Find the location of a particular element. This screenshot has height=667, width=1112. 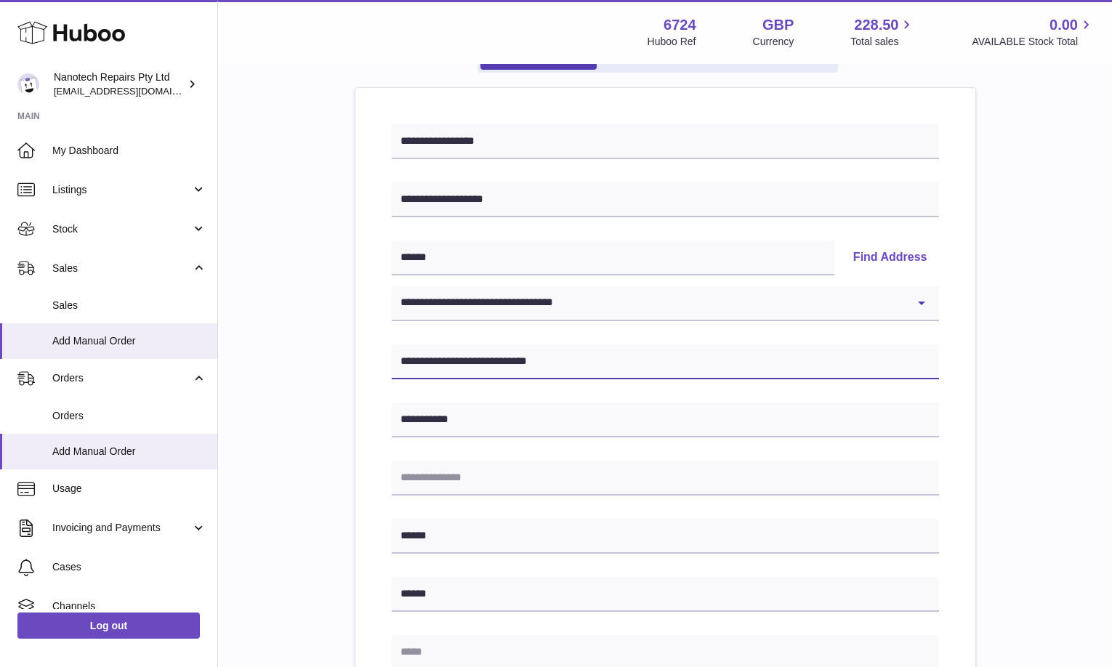

span: Total sales is located at coordinates (882, 41).